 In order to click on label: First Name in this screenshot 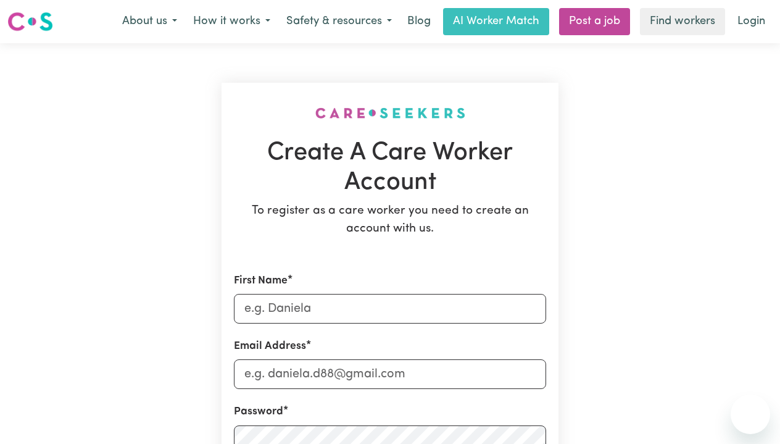, I will do `click(260, 281)`.